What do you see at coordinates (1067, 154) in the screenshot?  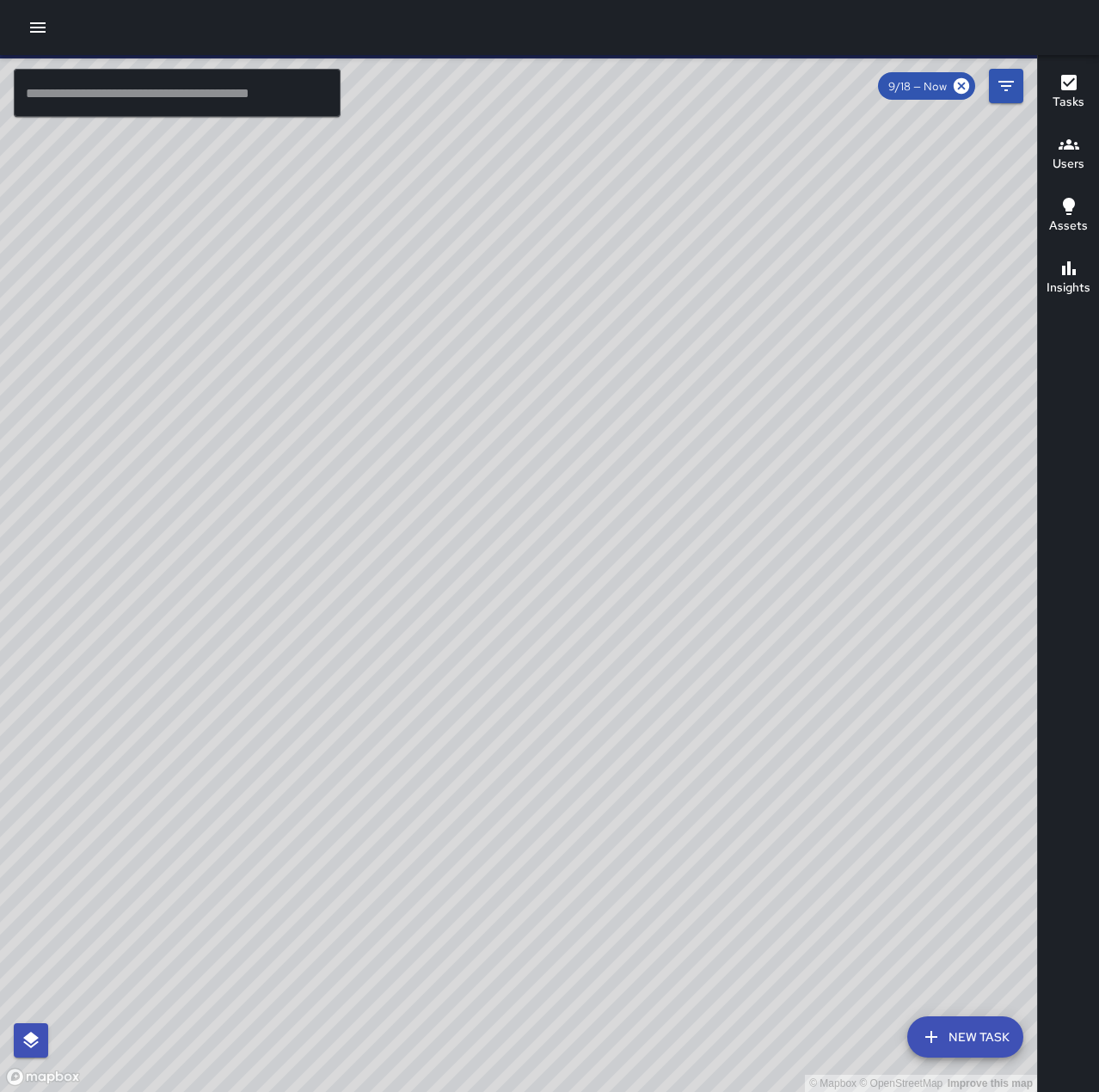 I see `button: Users` at bounding box center [1067, 154].